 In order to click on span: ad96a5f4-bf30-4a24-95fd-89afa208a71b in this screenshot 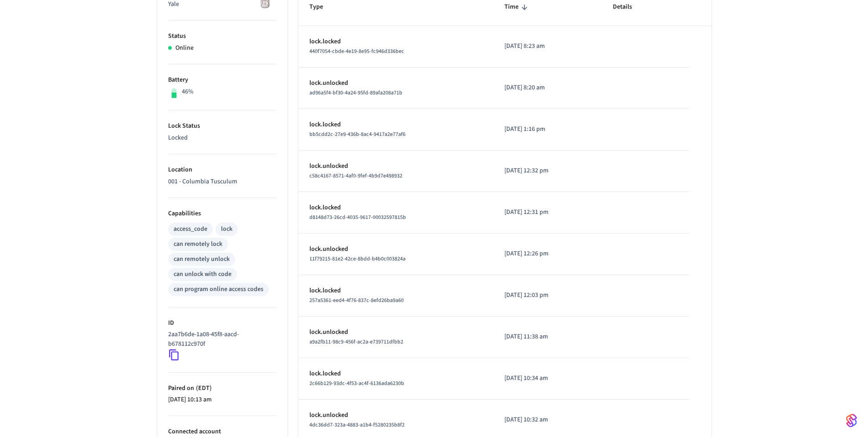, I will do `click(356, 93)`.